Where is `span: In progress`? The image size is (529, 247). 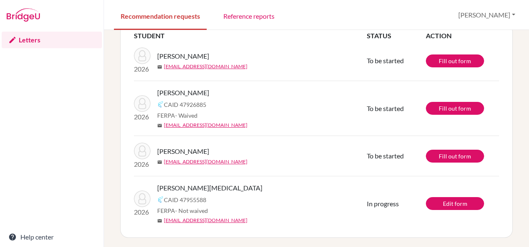 span: In progress is located at coordinates (382, 203).